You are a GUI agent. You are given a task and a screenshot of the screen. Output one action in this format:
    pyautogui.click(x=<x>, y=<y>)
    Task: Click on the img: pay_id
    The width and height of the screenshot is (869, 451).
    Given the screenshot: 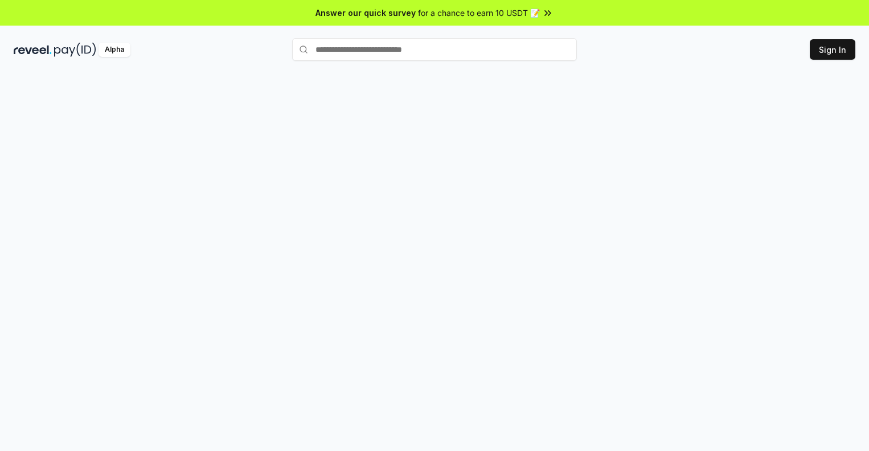 What is the action you would take?
    pyautogui.click(x=75, y=50)
    